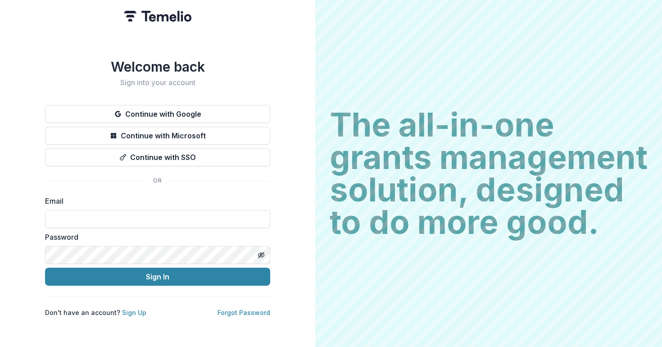  I want to click on button: Continue with Microsoft, so click(158, 135).